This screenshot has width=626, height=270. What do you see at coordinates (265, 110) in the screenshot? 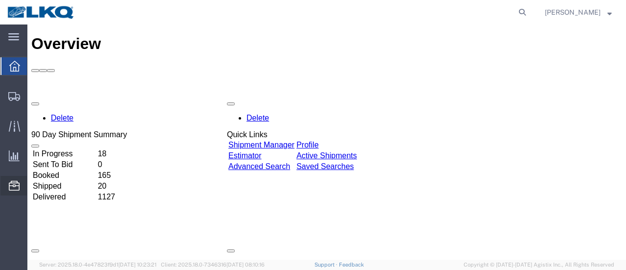
I see `div: Quick Links` at bounding box center [265, 110].